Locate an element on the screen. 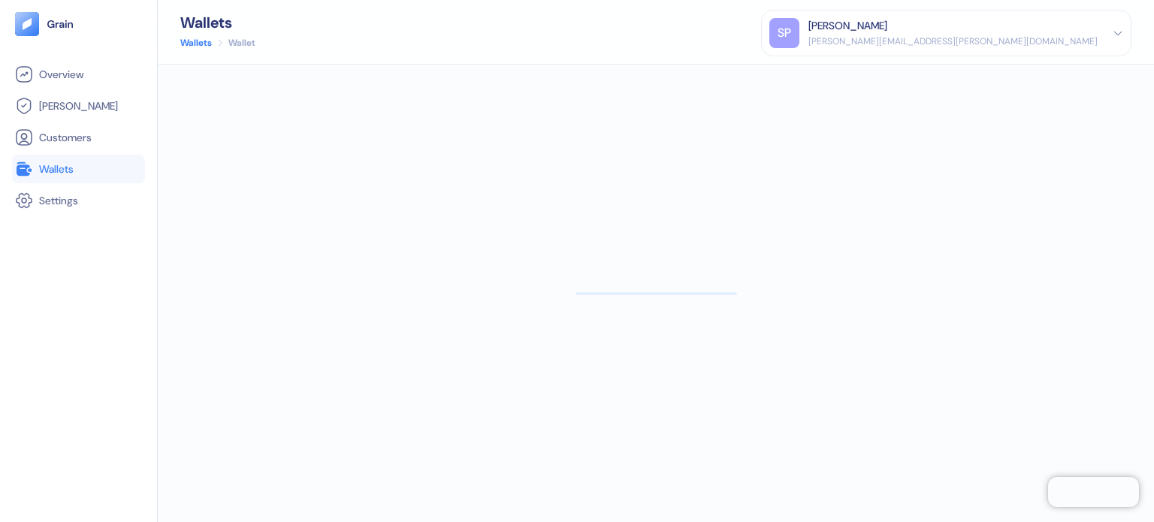 This screenshot has height=522, width=1154. a: Overview is located at coordinates (78, 74).